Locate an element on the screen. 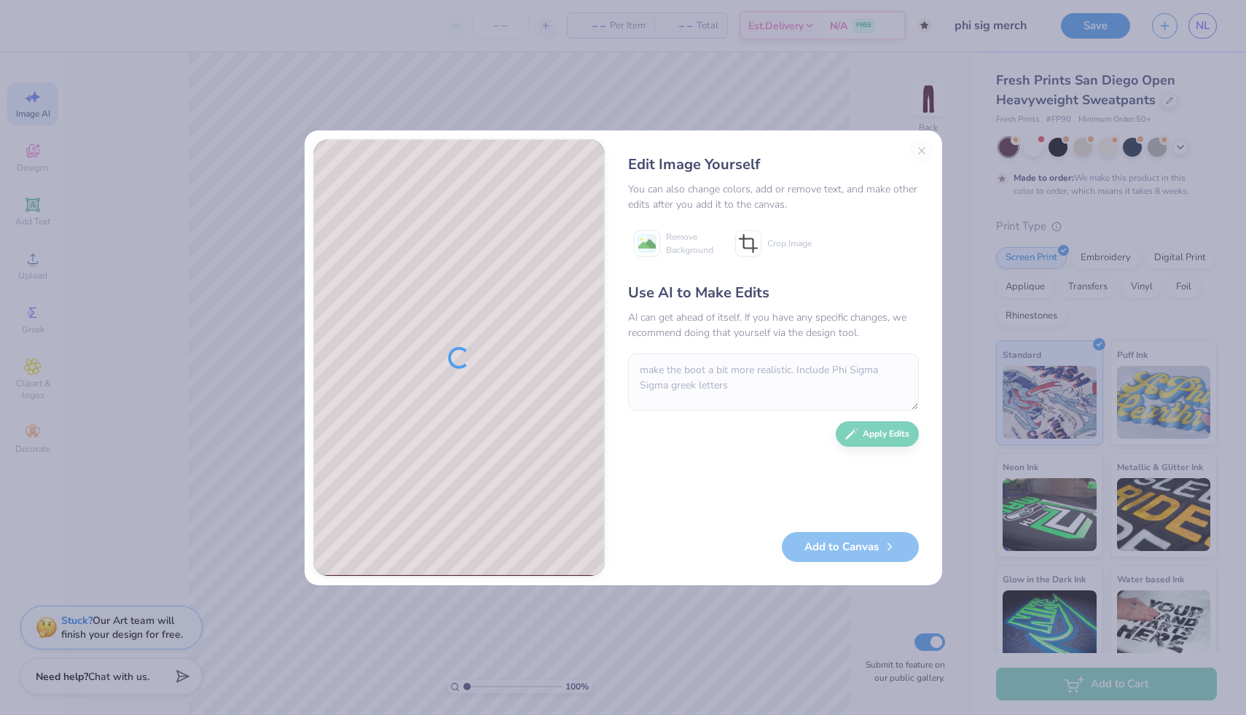 The image size is (1246, 715). span: Crop Image is located at coordinates (789, 243).